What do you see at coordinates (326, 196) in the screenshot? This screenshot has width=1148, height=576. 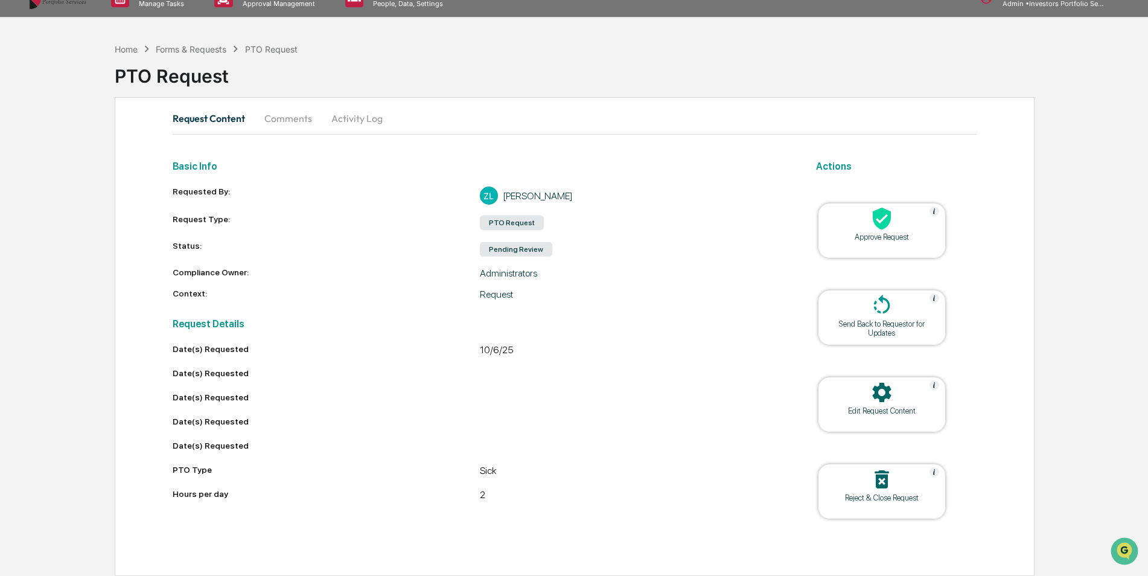 I see `div: Requested By:` at bounding box center [326, 196].